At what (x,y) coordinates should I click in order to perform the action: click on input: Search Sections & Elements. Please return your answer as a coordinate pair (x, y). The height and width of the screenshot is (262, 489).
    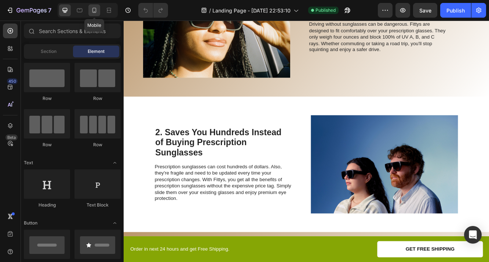
    Looking at the image, I should click on (72, 31).